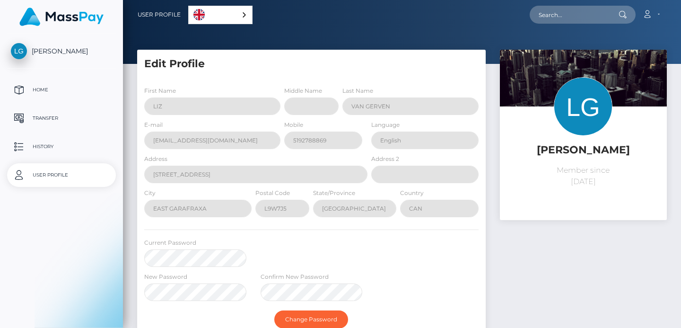 The width and height of the screenshot is (681, 328). What do you see at coordinates (357, 91) in the screenshot?
I see `label: Last Name` at bounding box center [357, 91].